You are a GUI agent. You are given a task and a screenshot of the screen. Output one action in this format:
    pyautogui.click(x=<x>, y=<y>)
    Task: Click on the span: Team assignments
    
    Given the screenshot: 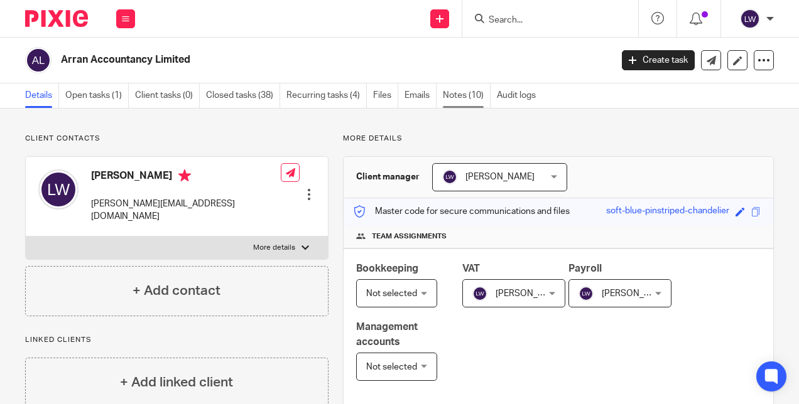 What is the action you would take?
    pyautogui.click(x=409, y=237)
    